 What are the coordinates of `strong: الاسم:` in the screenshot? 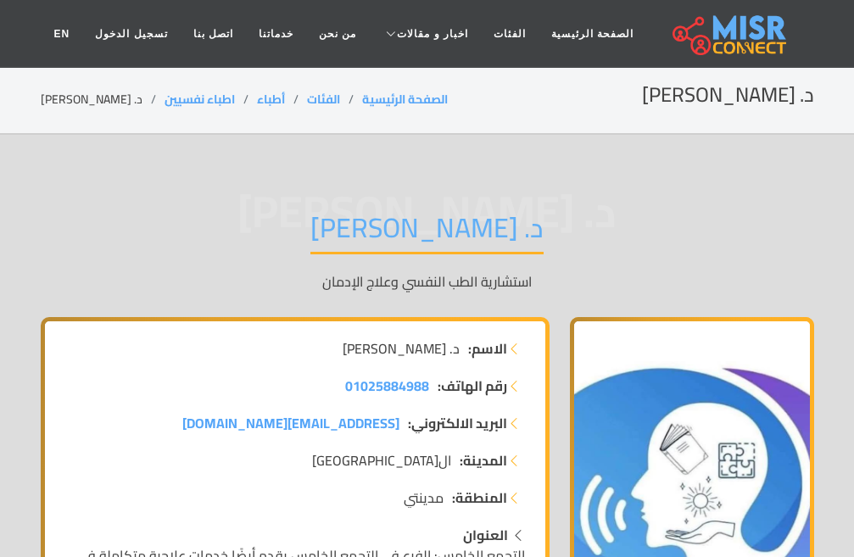 It's located at (488, 348).